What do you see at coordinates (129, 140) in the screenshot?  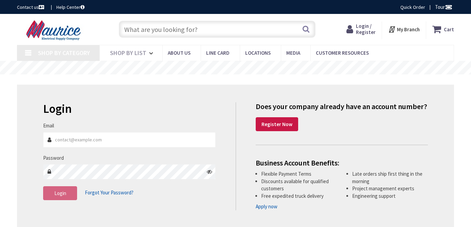 I see `input: Email` at bounding box center [129, 140].